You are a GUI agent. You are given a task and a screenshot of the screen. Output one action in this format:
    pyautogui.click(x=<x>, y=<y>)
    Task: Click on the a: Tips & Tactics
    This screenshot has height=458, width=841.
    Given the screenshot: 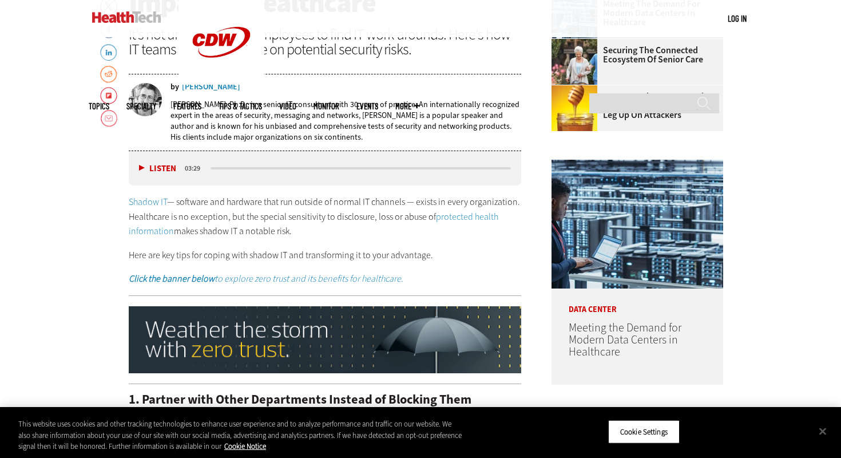 What is the action you would take?
    pyautogui.click(x=240, y=106)
    